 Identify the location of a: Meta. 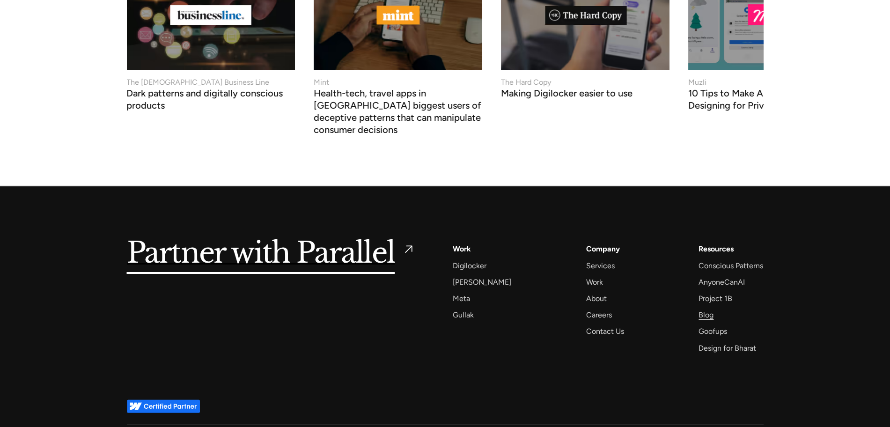
(461, 298).